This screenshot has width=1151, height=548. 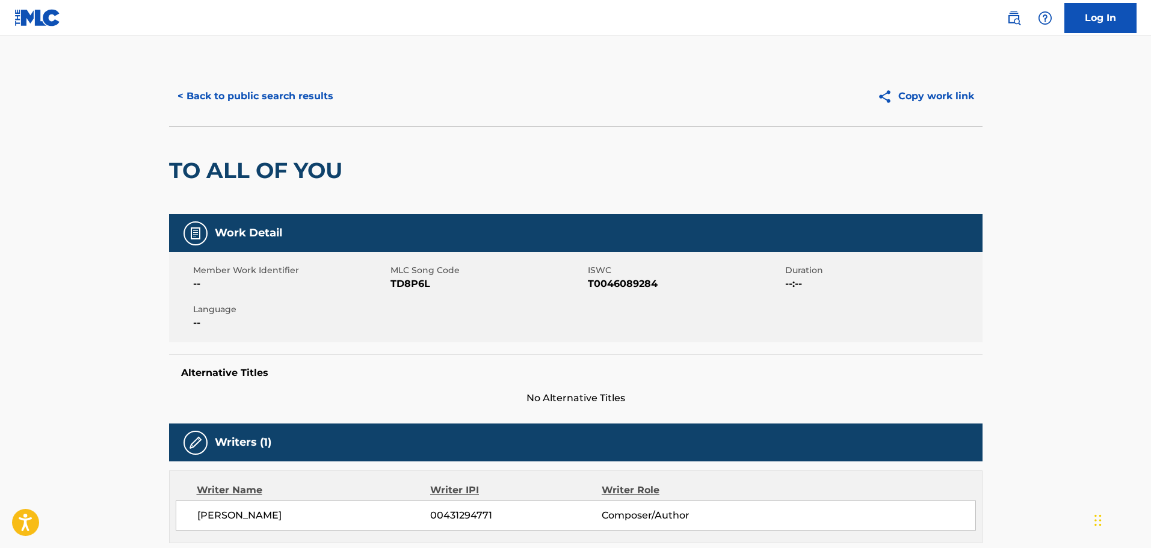 What do you see at coordinates (1045, 18) in the screenshot?
I see `img: help` at bounding box center [1045, 18].